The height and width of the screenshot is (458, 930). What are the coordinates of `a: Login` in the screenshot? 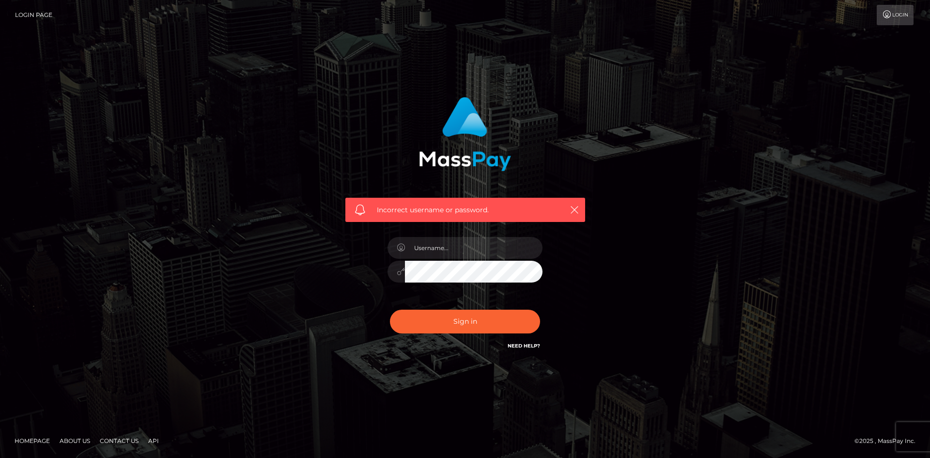 It's located at (895, 15).